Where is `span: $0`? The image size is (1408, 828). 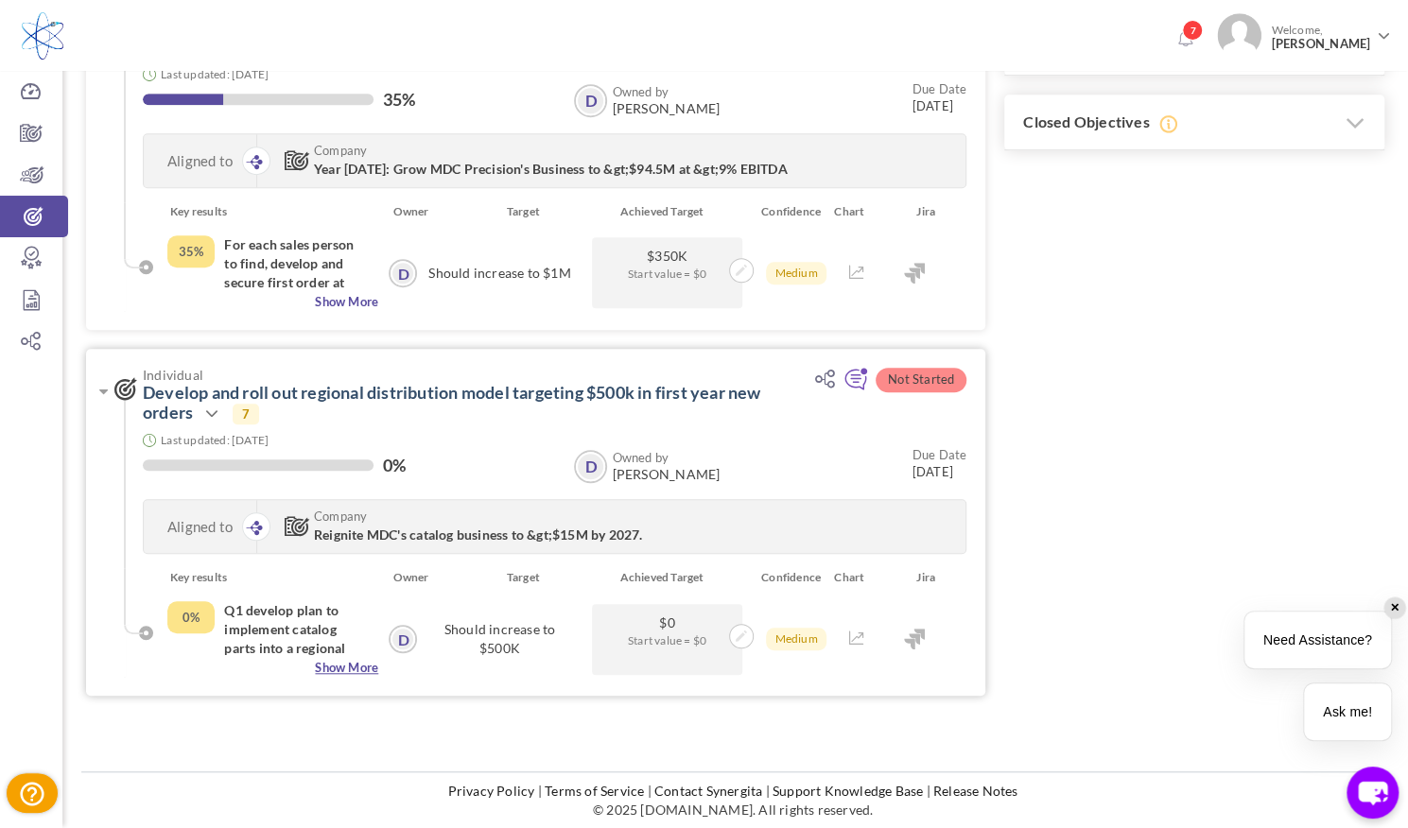 span: $0 is located at coordinates (666, 622).